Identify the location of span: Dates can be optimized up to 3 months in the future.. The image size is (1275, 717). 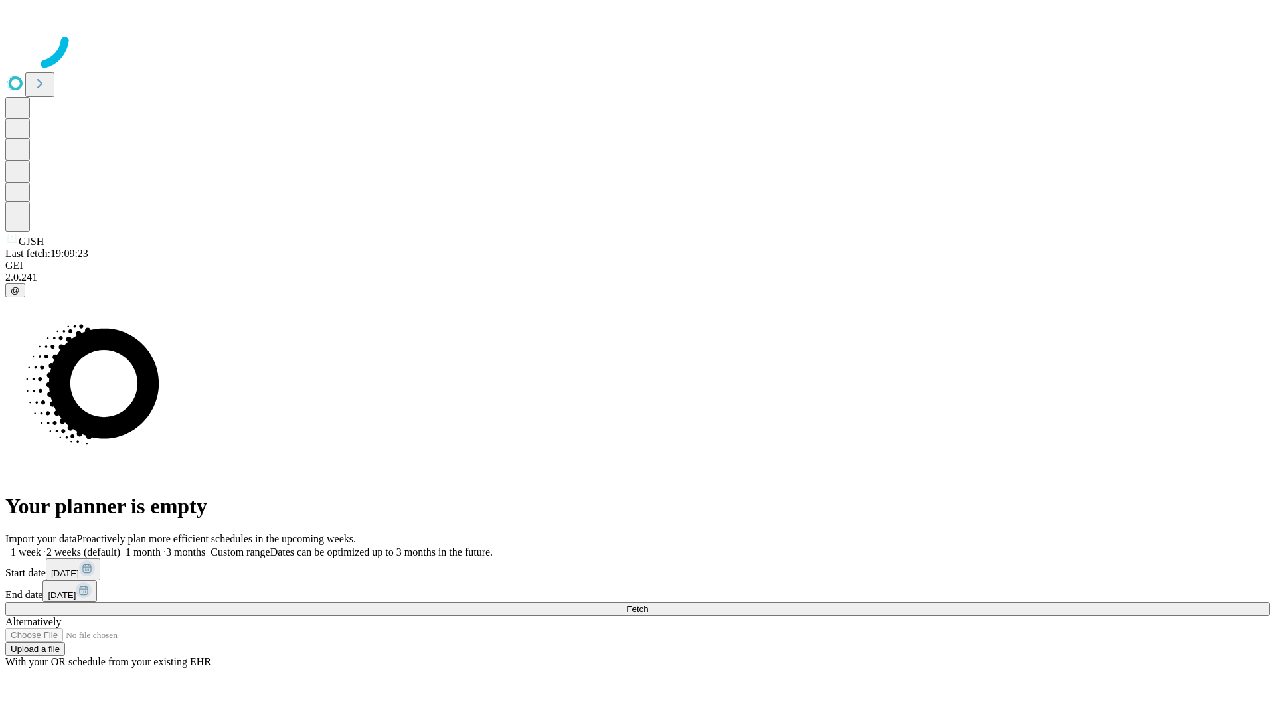
(381, 552).